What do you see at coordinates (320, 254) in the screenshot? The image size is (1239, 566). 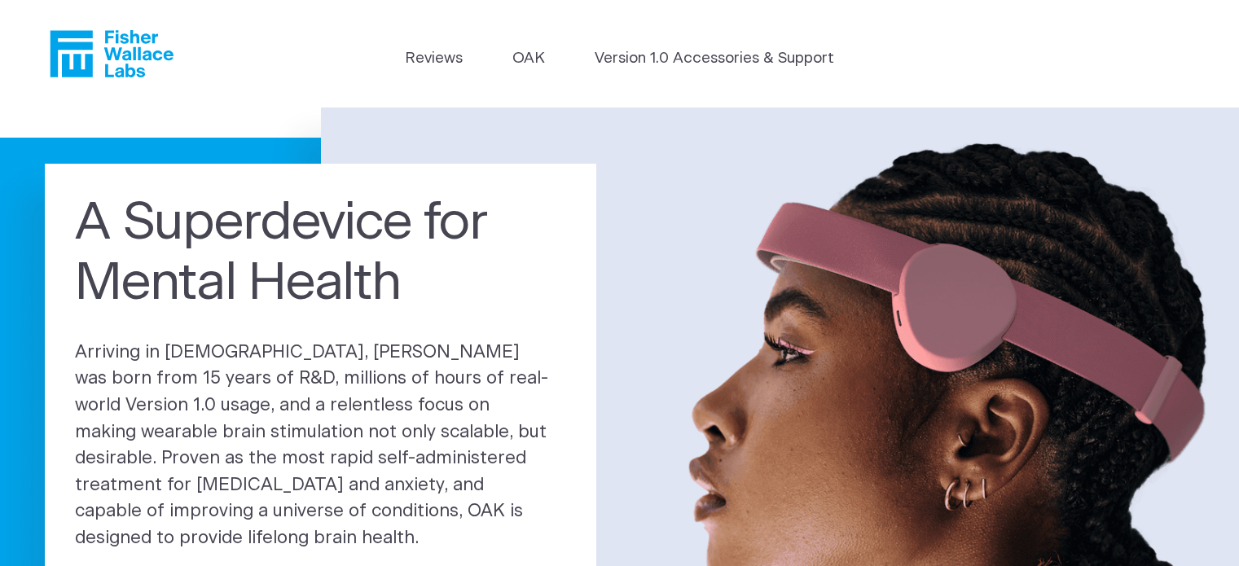 I see `h1: A Superdevice for Mental Health` at bounding box center [320, 254].